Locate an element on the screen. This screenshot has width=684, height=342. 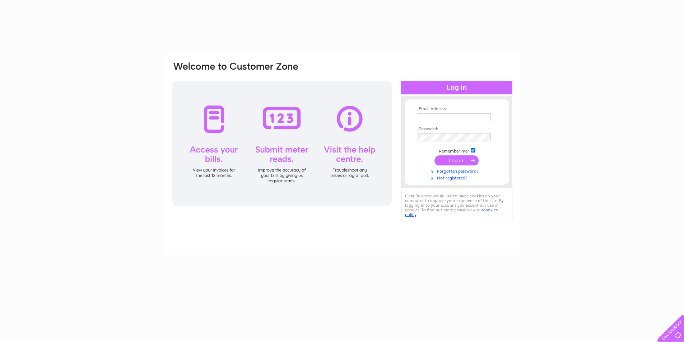
a: Not registered? is located at coordinates (458, 177).